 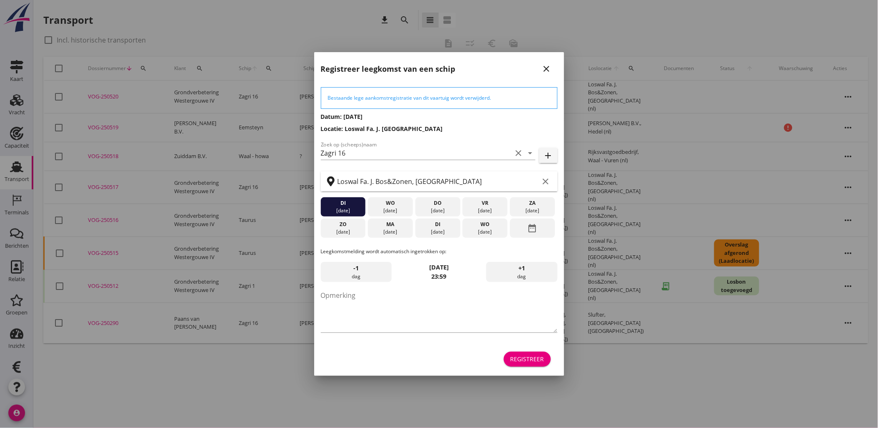 What do you see at coordinates (438, 181) in the screenshot?
I see `input: Zoek op terminal of plaats` at bounding box center [438, 181].